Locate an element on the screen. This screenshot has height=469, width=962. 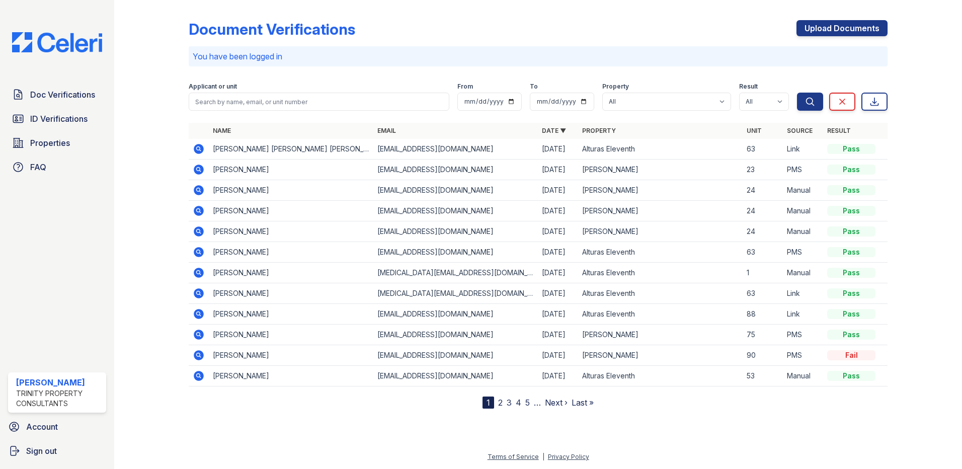
a: 4 is located at coordinates (518, 403).